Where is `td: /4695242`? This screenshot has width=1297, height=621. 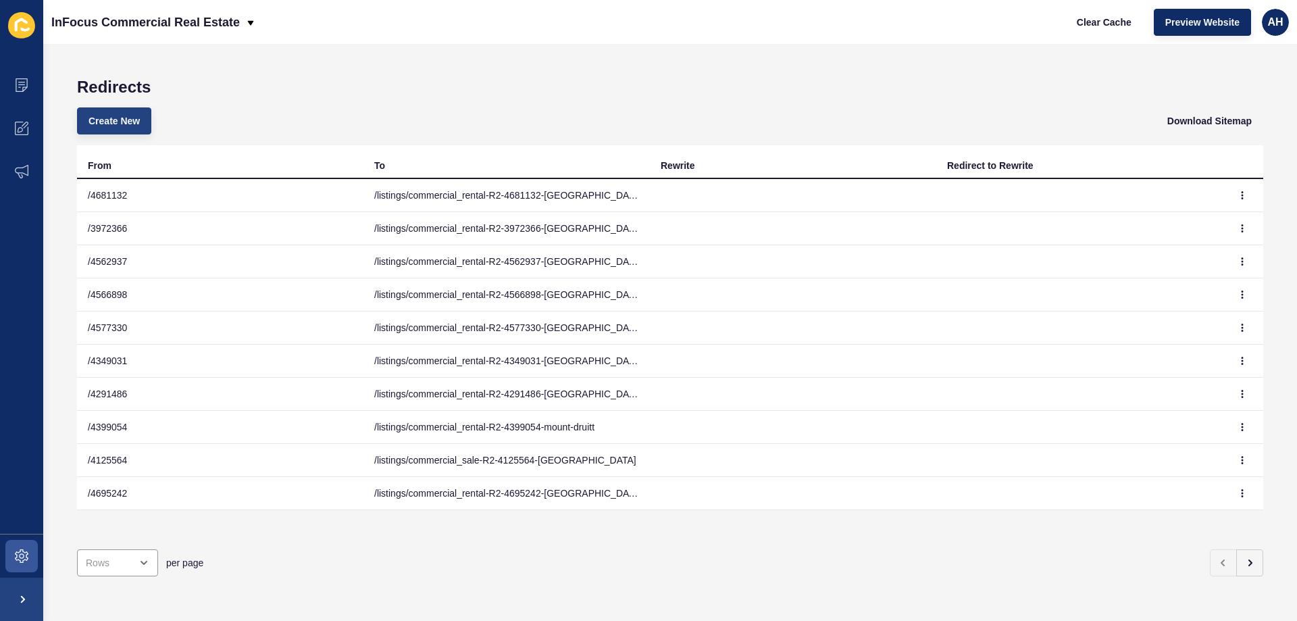 td: /4695242 is located at coordinates (220, 493).